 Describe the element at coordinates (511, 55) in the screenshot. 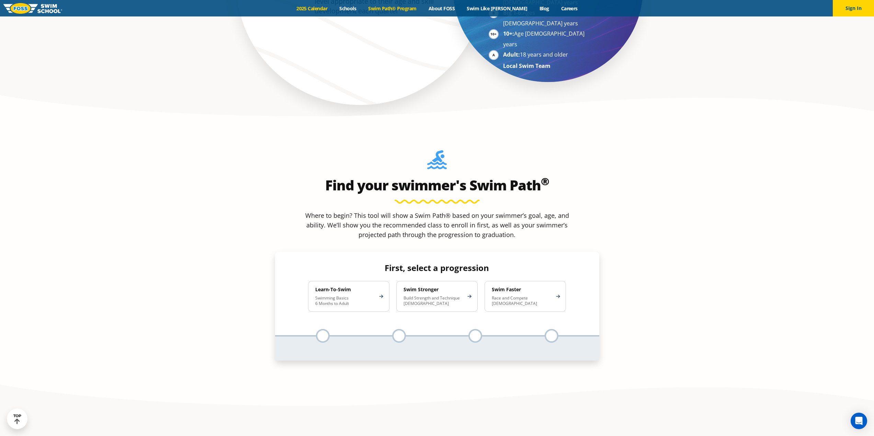

I see `strong: Adult:` at that location.